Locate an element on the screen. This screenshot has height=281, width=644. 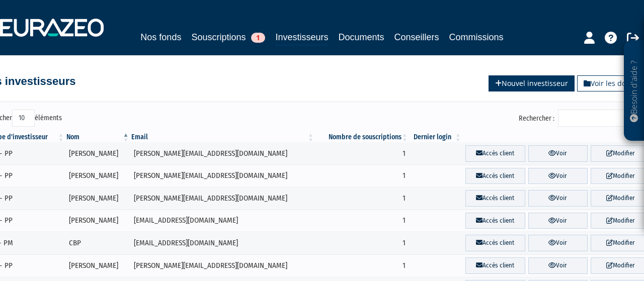
a: Investisseurs is located at coordinates (302, 38).